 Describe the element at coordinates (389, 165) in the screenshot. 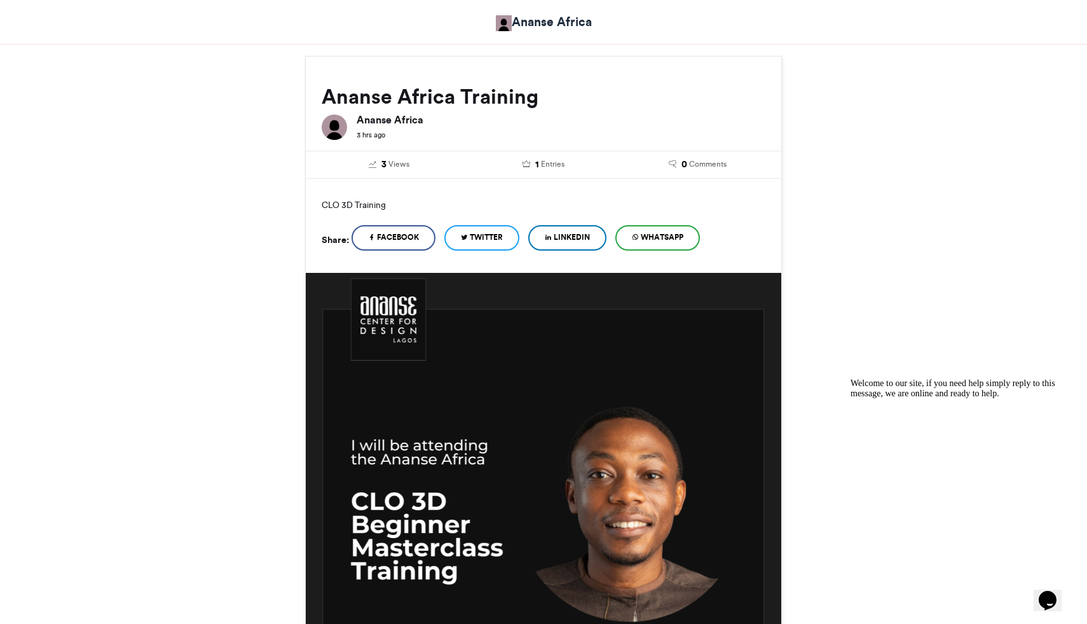

I see `a: 3 Views` at that location.